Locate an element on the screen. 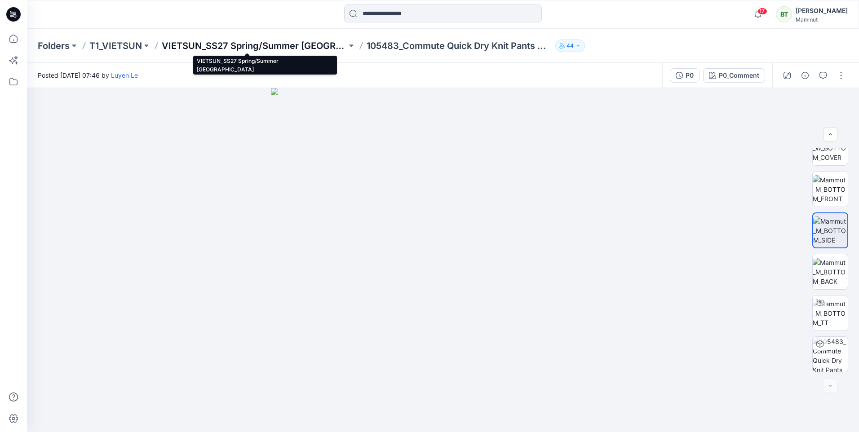 This screenshot has width=859, height=432. p: T1_VIETSUN is located at coordinates (115, 46).